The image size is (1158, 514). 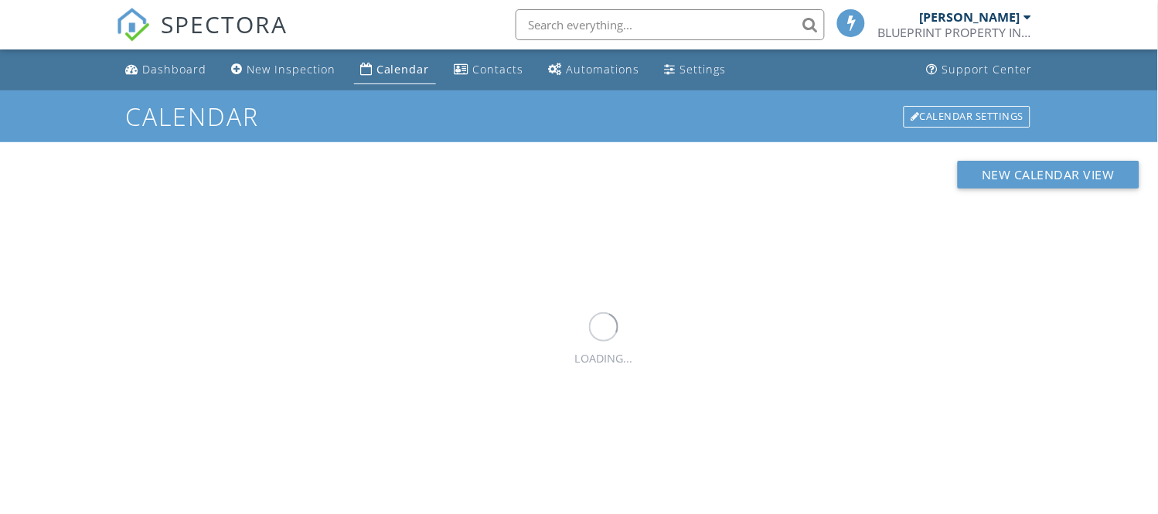 What do you see at coordinates (696, 70) in the screenshot?
I see `a: Settings` at bounding box center [696, 70].